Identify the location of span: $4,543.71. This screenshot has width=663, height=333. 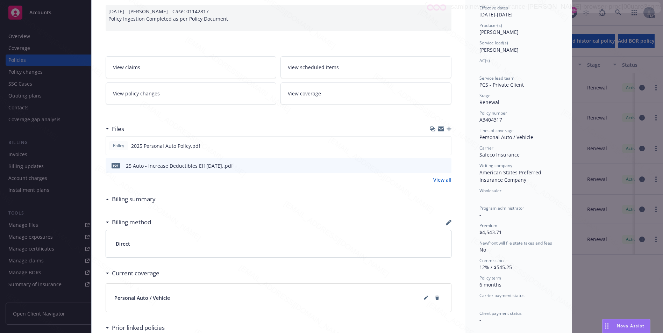
(491, 232).